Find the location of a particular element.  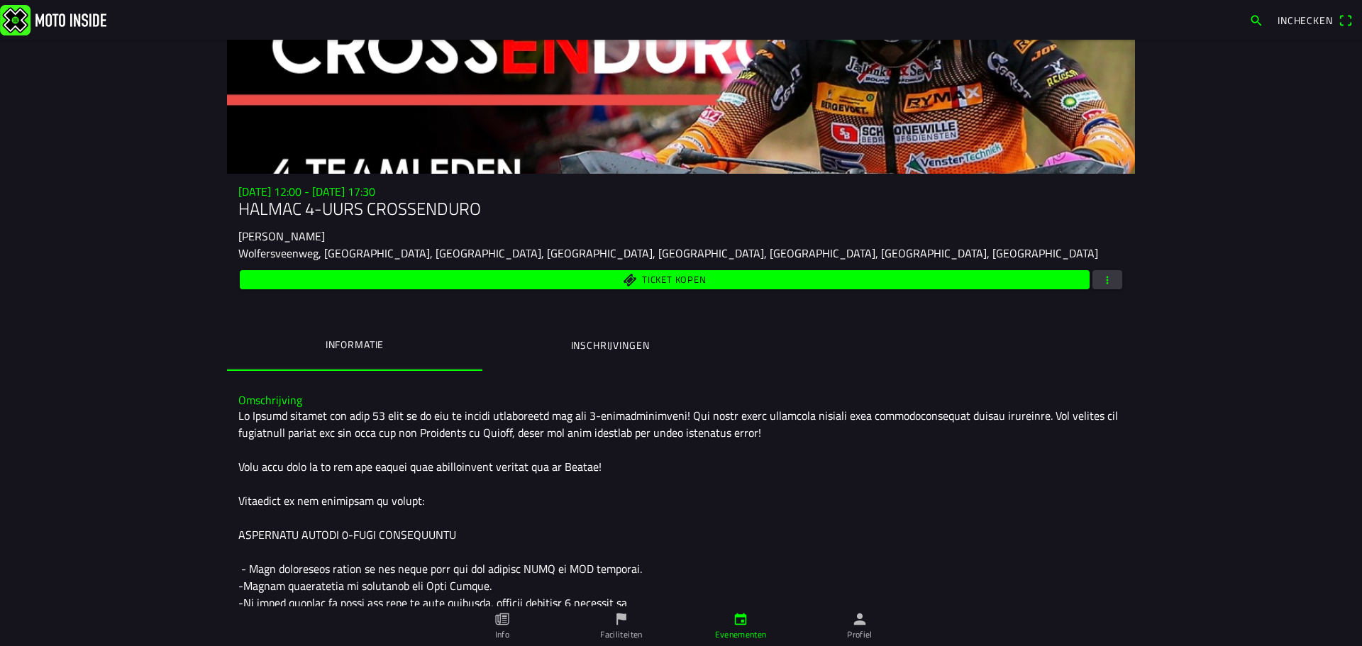

h3: Omschrijving is located at coordinates (681, 400).